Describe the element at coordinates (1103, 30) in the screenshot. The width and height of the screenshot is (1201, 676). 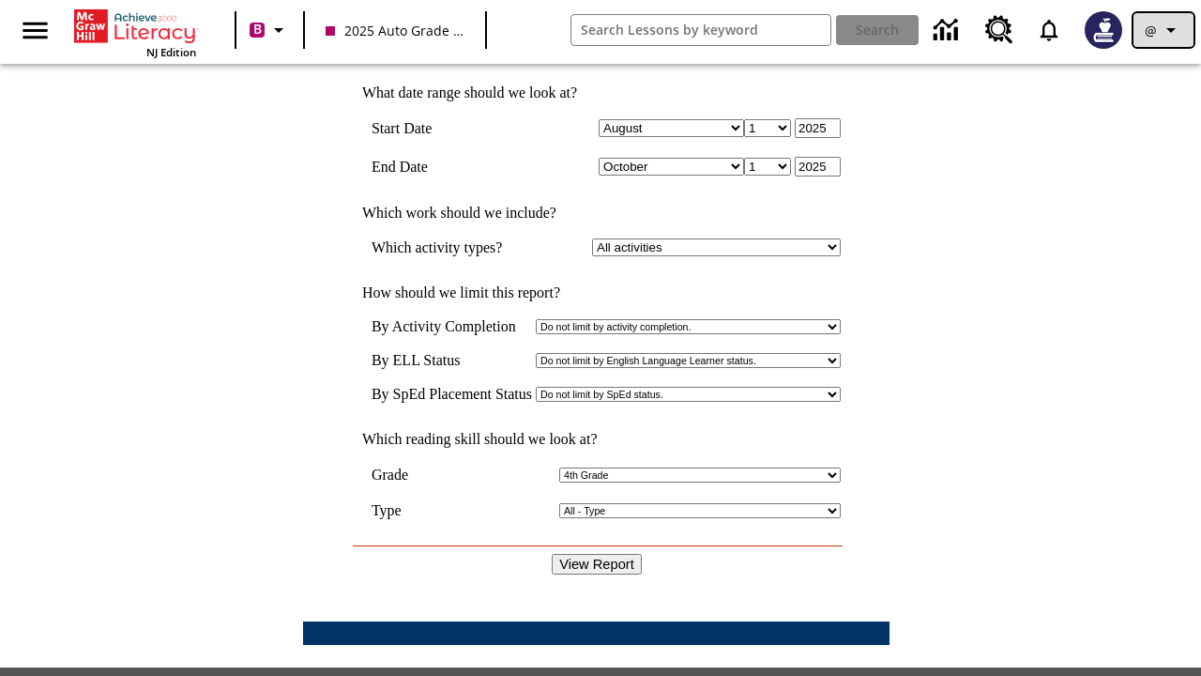
I see `img: Avatar` at that location.